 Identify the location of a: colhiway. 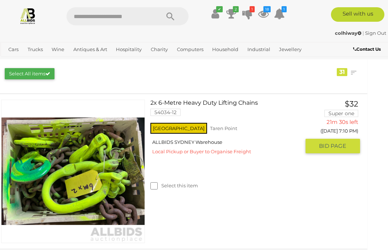
(348, 33).